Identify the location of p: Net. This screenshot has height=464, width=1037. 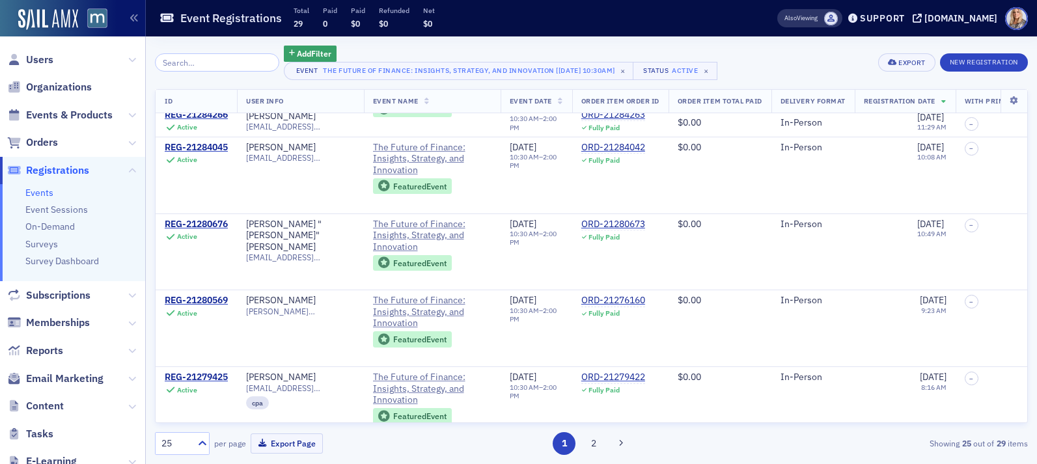
(429, 10).